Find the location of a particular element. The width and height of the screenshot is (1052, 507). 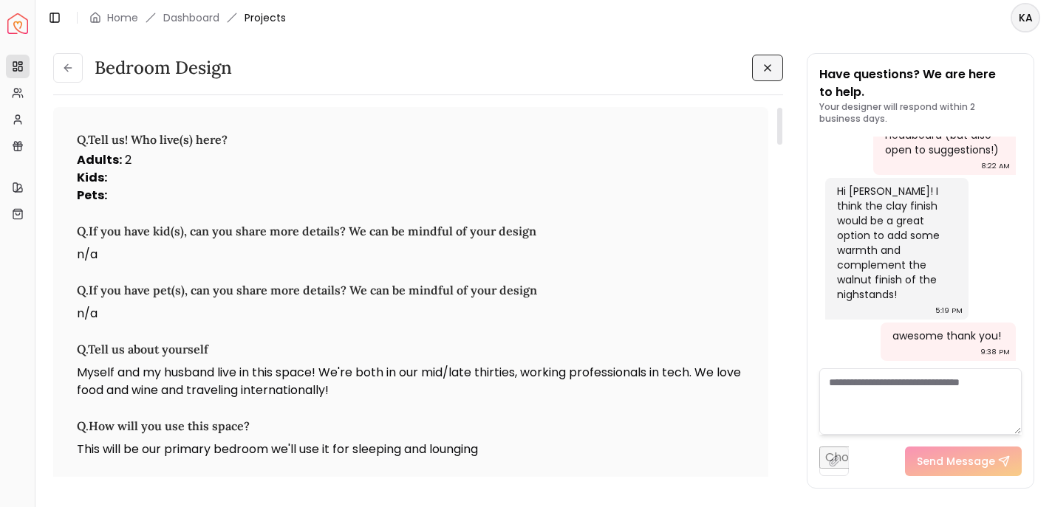

h3: Q. How will you use this space? is located at coordinates (411, 426).